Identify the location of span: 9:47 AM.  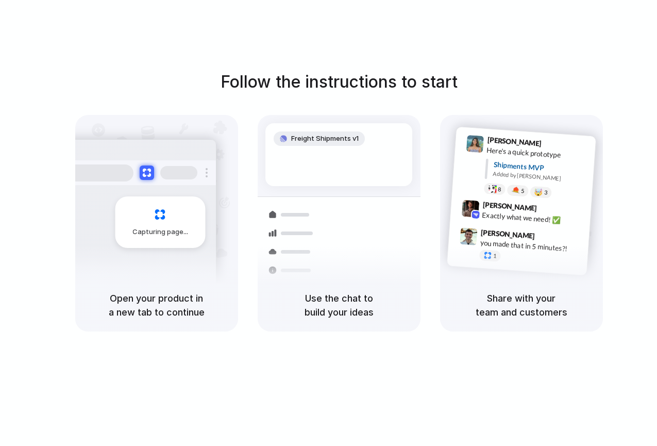
(549, 238).